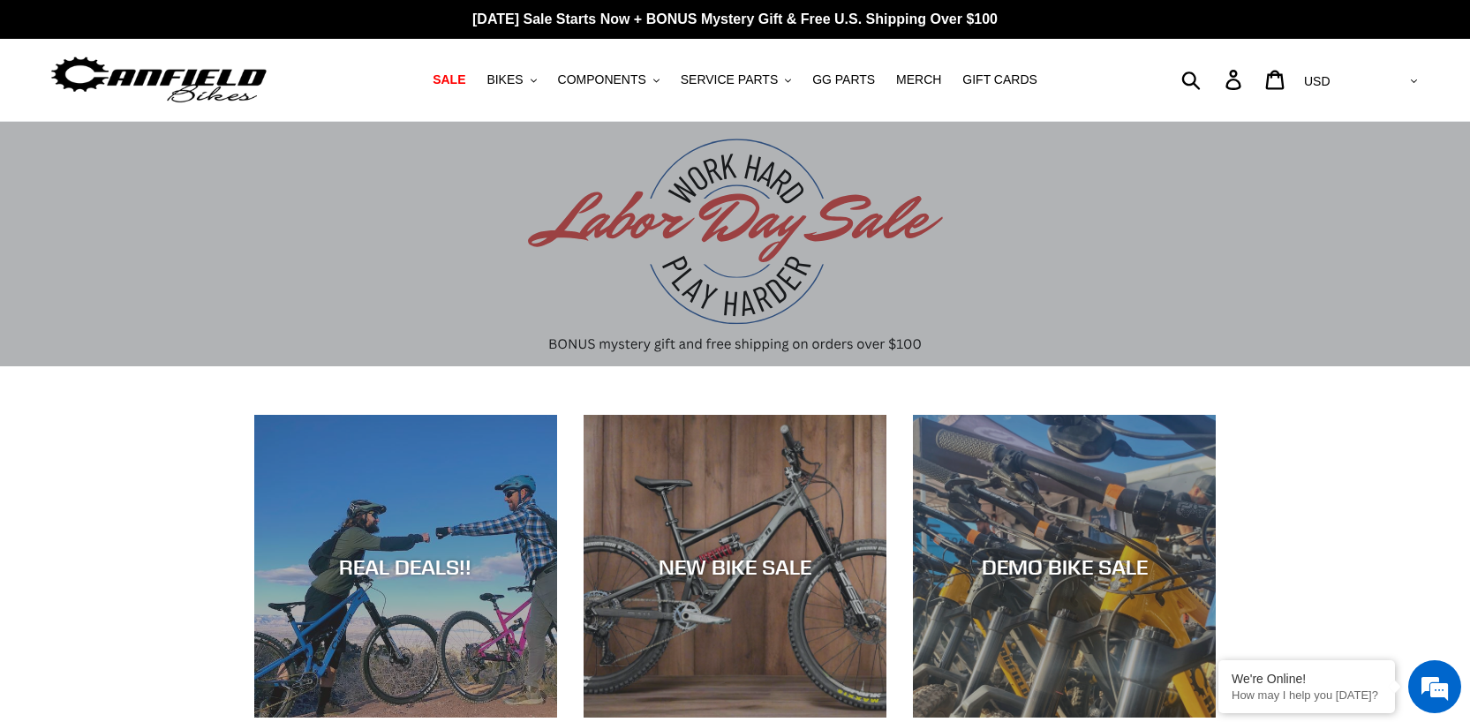 The height and width of the screenshot is (722, 1470). Describe the element at coordinates (449, 79) in the screenshot. I see `a: SALE` at that location.